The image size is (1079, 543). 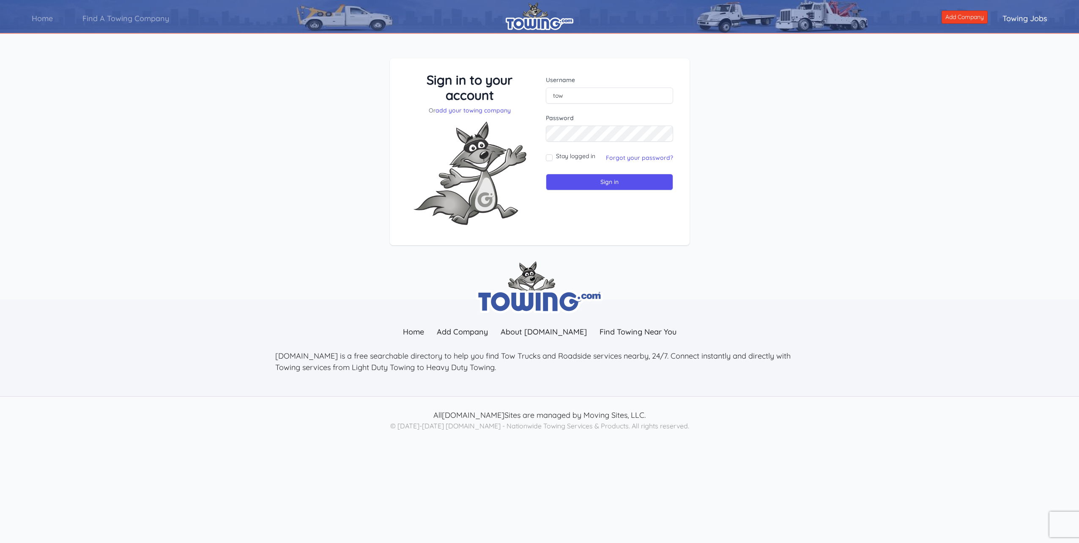 I want to click on a: Towing Jobs, so click(x=1025, y=18).